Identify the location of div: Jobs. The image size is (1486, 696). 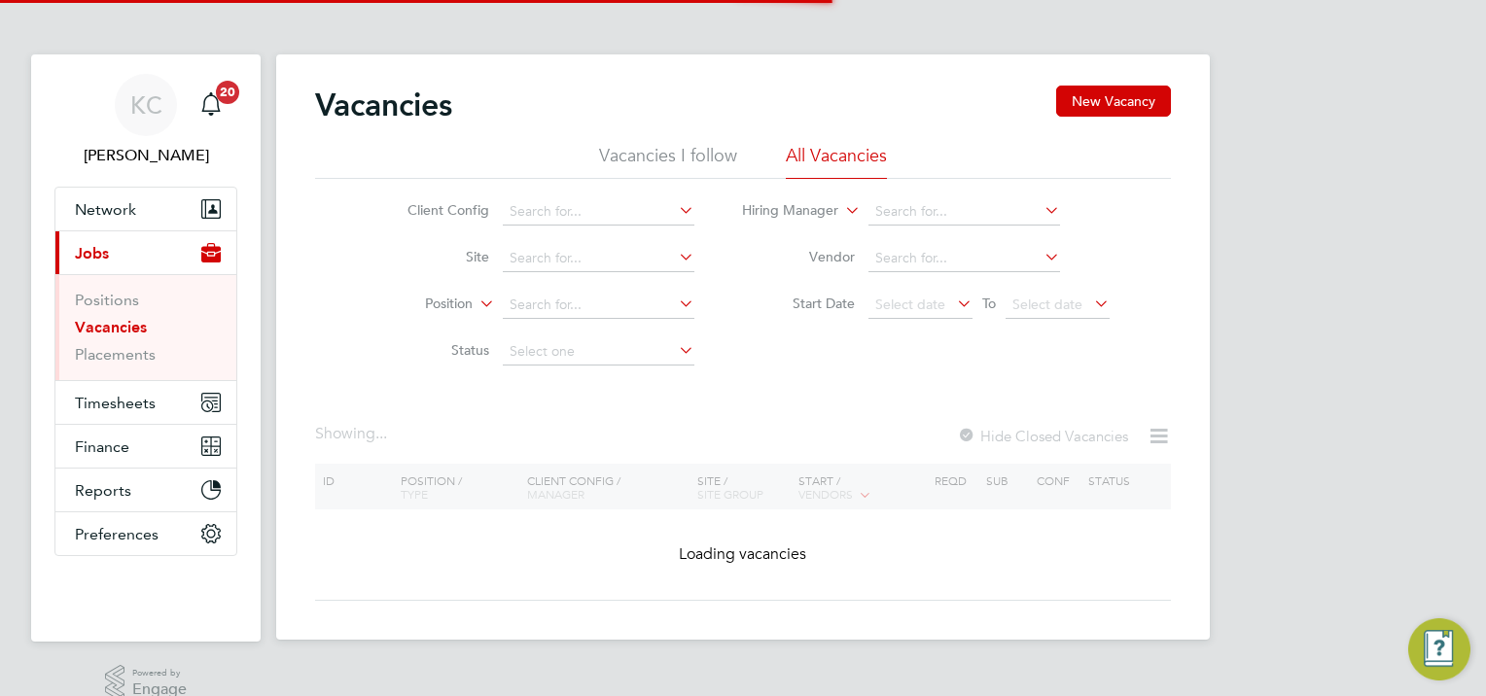
(146, 327).